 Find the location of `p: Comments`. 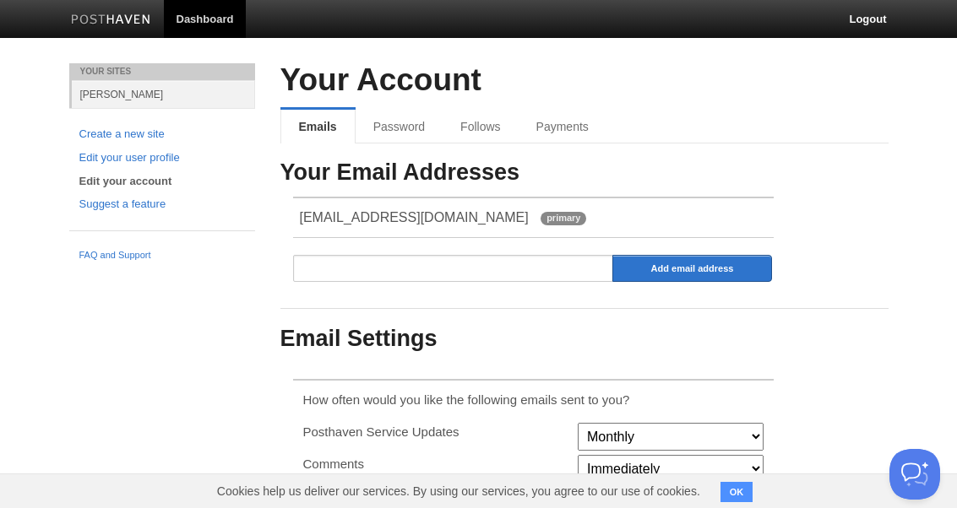

p: Comments is located at coordinates (435, 463).